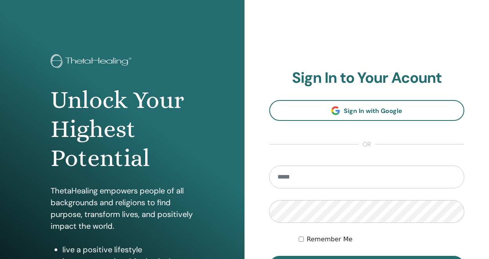  Describe the element at coordinates (382, 240) in the screenshot. I see `div: Keep me authenticated indefinitely or until I manually logout` at that location.